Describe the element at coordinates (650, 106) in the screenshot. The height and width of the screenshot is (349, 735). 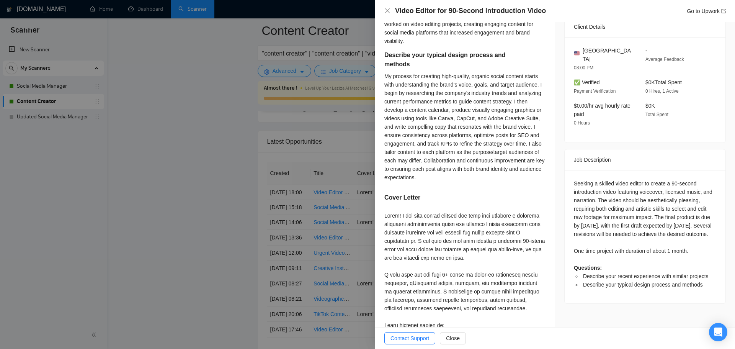
I see `span: $0K` at that location.